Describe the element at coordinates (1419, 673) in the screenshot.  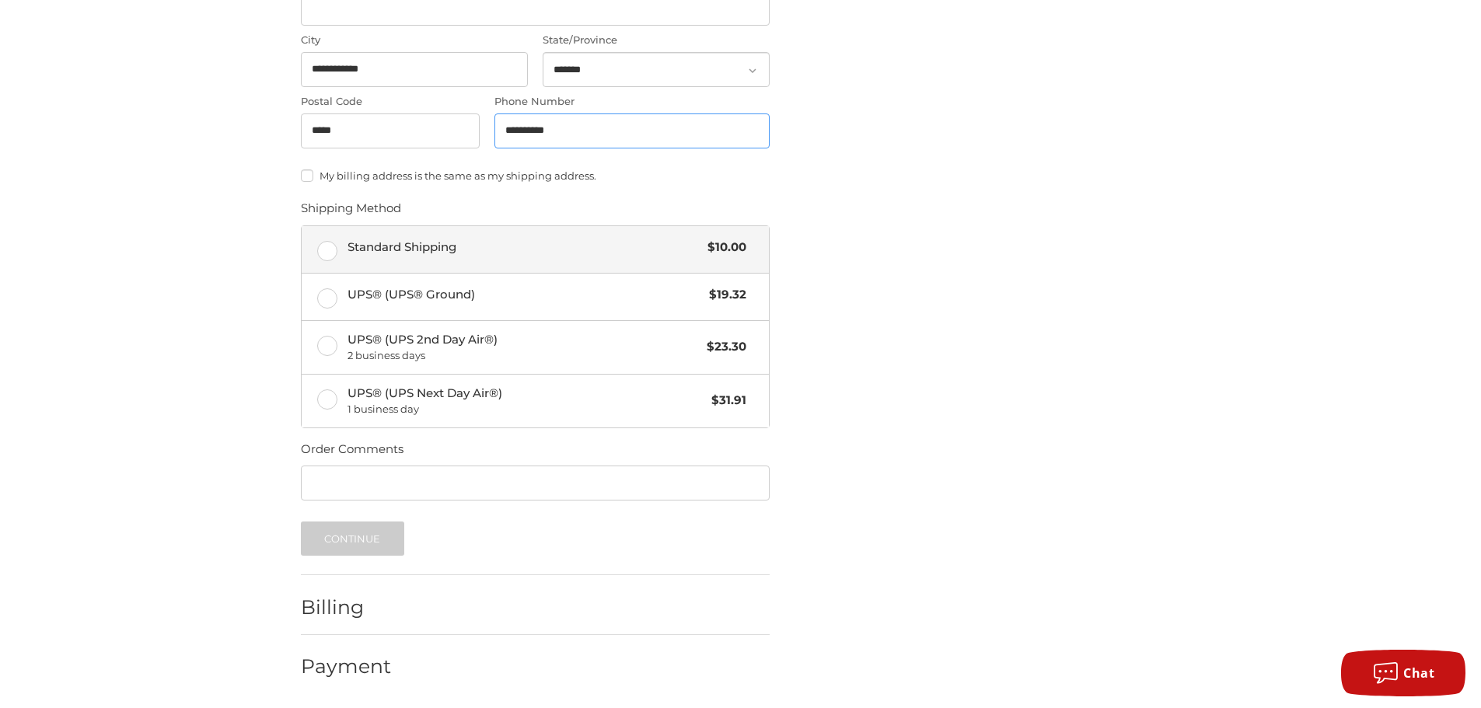
I see `span: Chat` at that location.